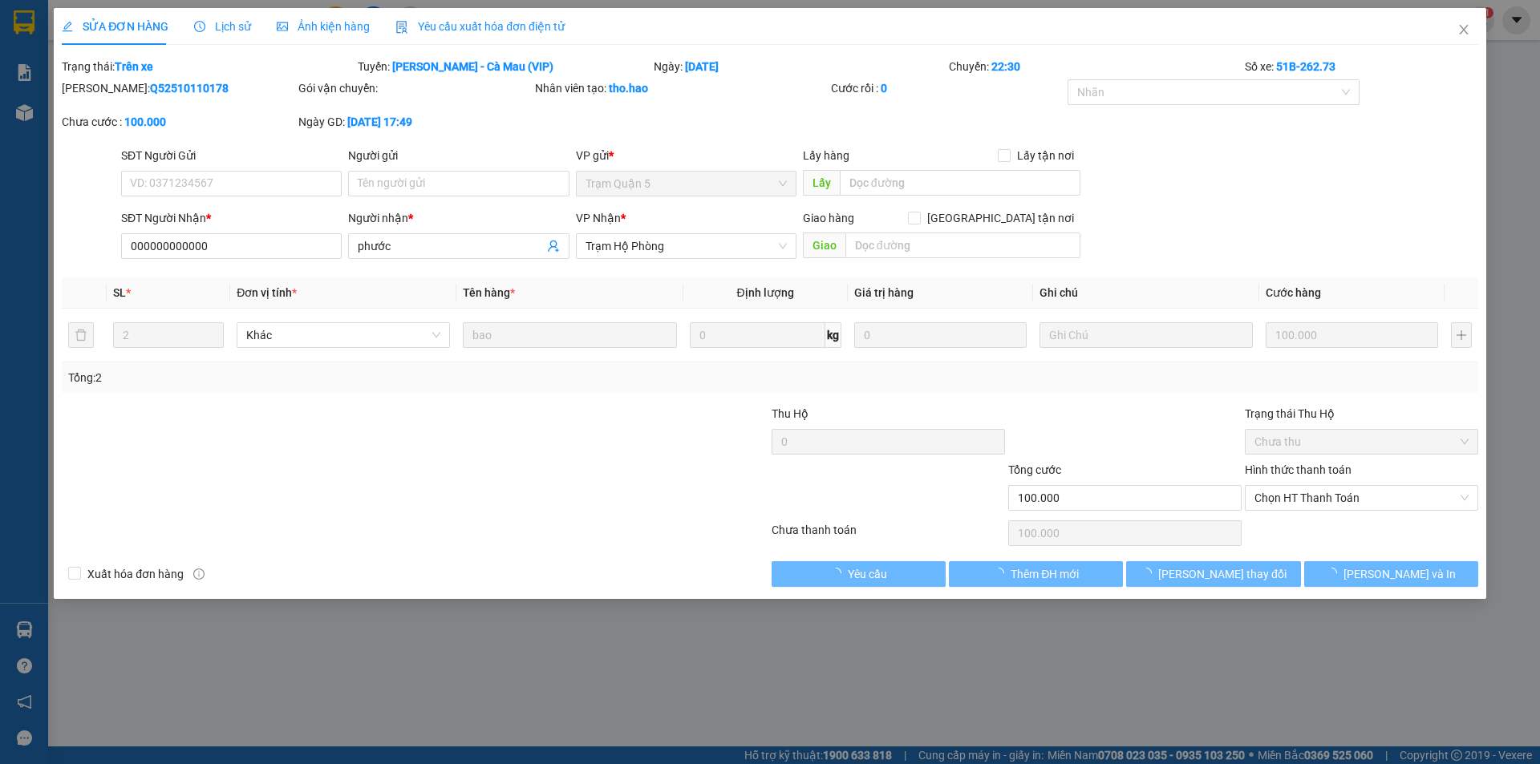  I want to click on span: Giá trị hàng, so click(884, 293).